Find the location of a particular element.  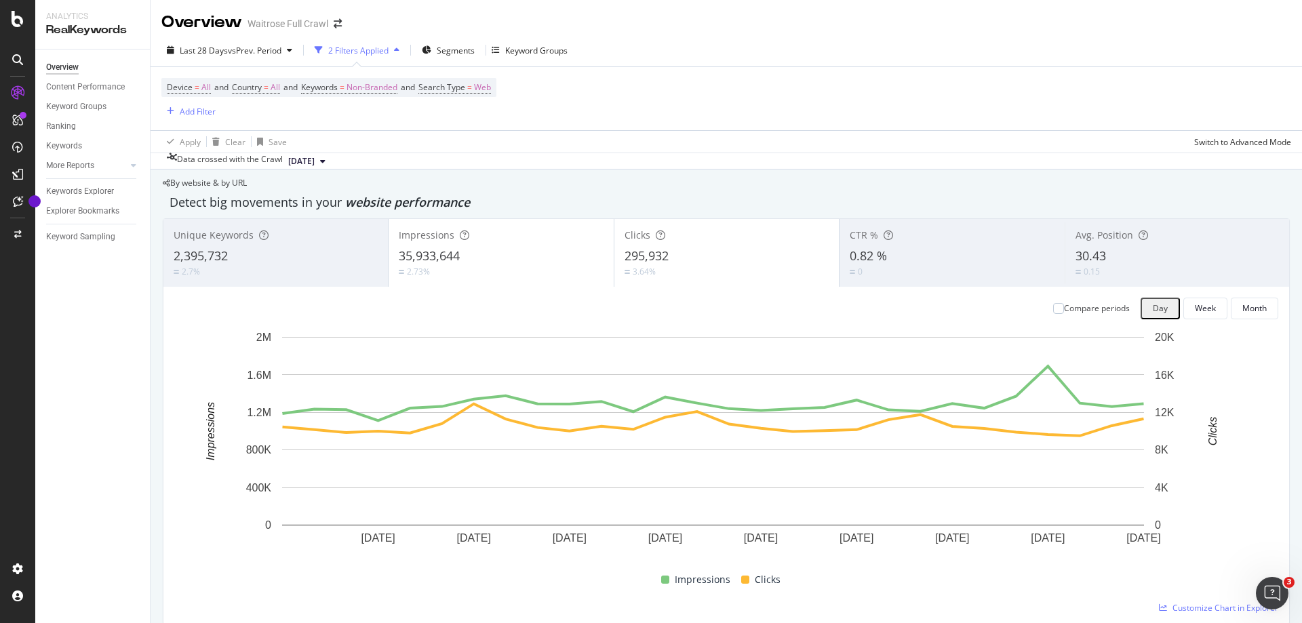

div: More Reports is located at coordinates (70, 165).